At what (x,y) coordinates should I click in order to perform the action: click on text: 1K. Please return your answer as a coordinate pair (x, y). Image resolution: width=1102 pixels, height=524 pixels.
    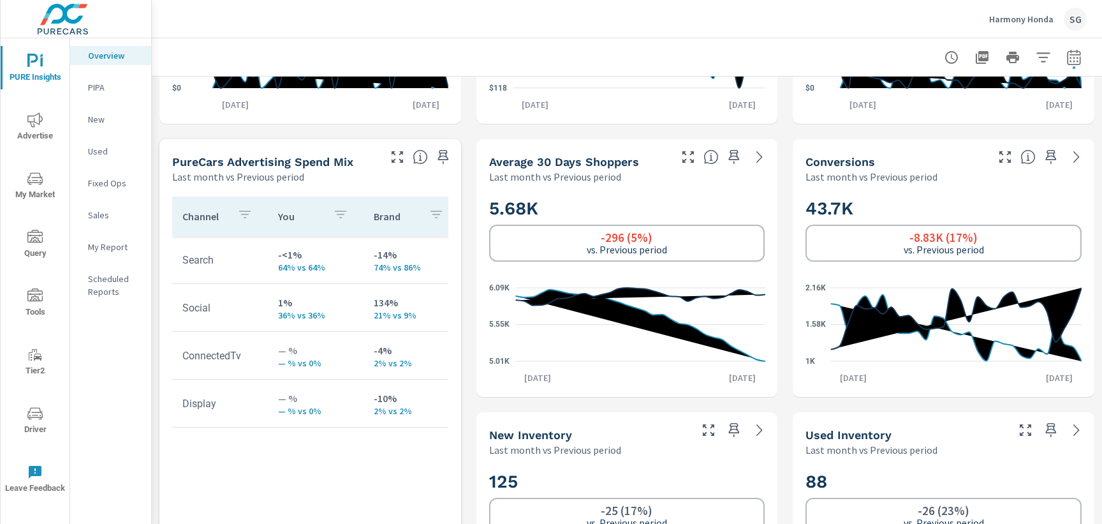
    Looking at the image, I should click on (810, 361).